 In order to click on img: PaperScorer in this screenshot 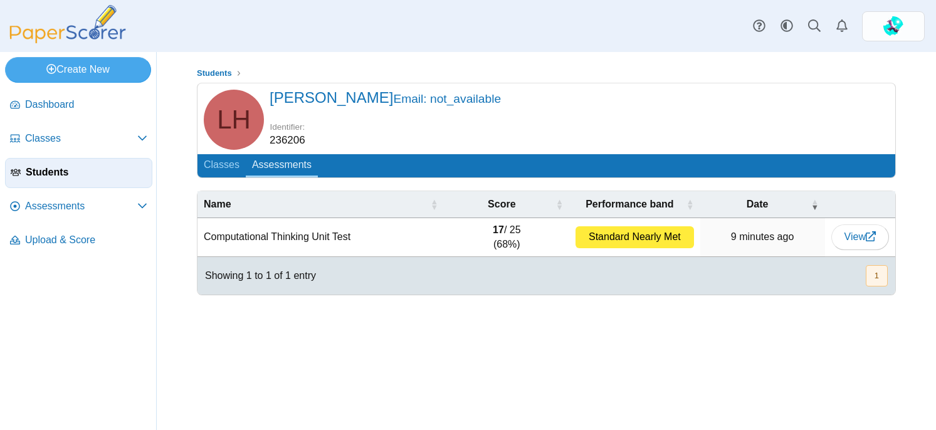, I will do `click(68, 24)`.